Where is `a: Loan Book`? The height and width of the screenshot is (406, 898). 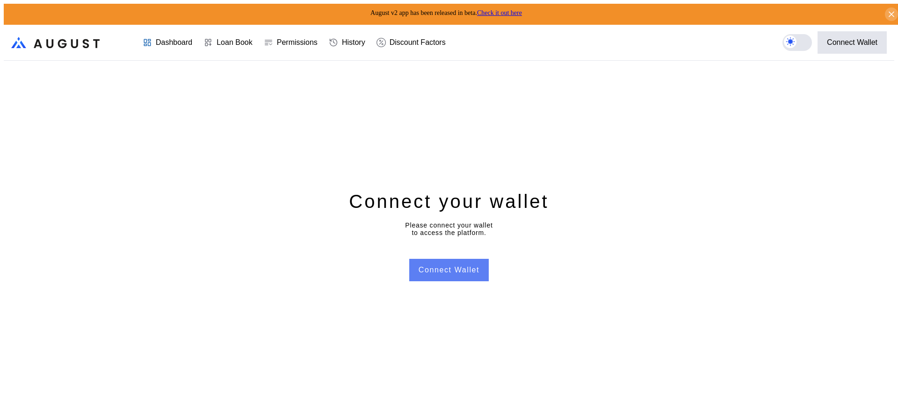
a: Loan Book is located at coordinates (228, 43).